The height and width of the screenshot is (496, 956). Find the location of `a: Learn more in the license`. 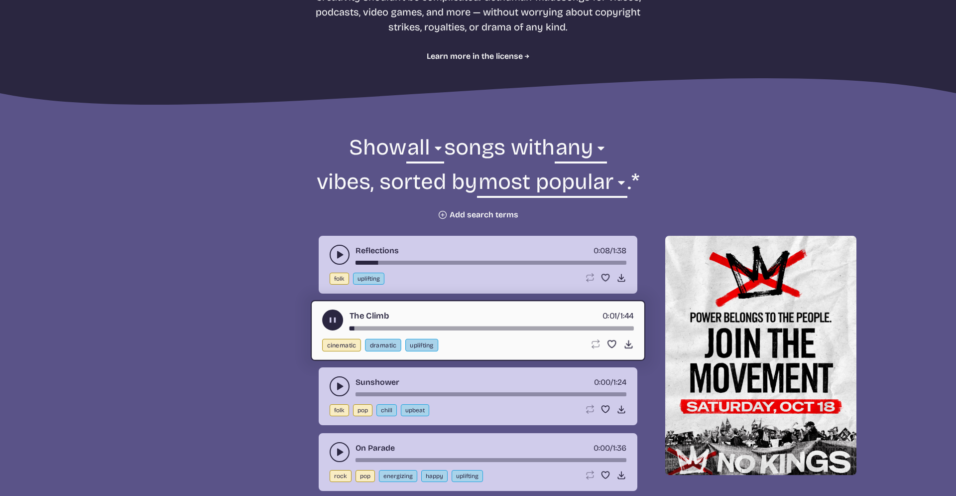

a: Learn more in the license is located at coordinates (478, 56).